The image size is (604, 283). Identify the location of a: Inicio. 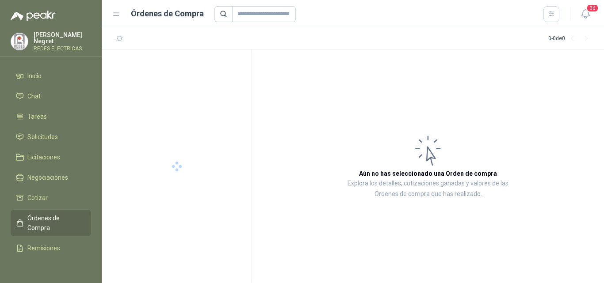
(51, 76).